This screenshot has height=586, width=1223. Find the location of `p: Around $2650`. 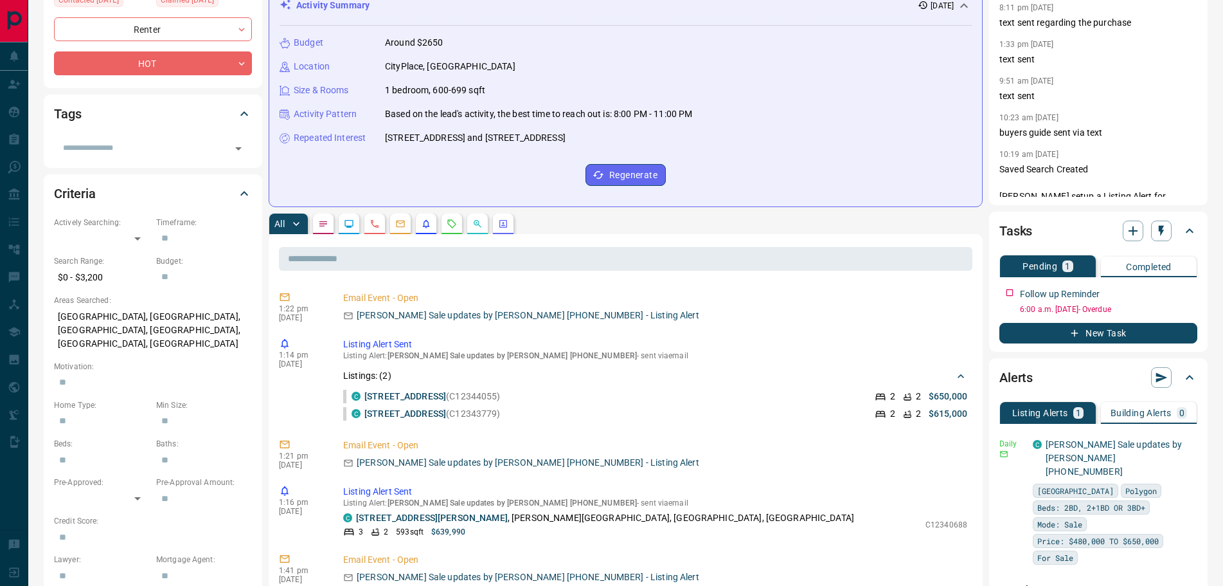

p: Around $2650 is located at coordinates (414, 42).